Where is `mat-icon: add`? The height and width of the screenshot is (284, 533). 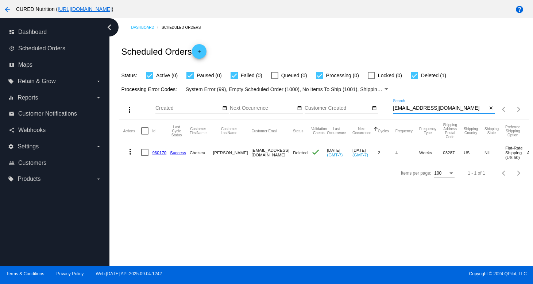 mat-icon: add is located at coordinates (199, 53).